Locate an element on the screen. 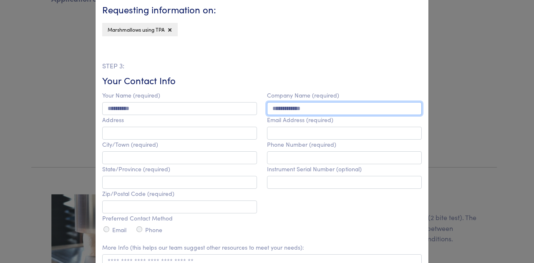 The image size is (534, 263). label: Phone is located at coordinates (153, 230).